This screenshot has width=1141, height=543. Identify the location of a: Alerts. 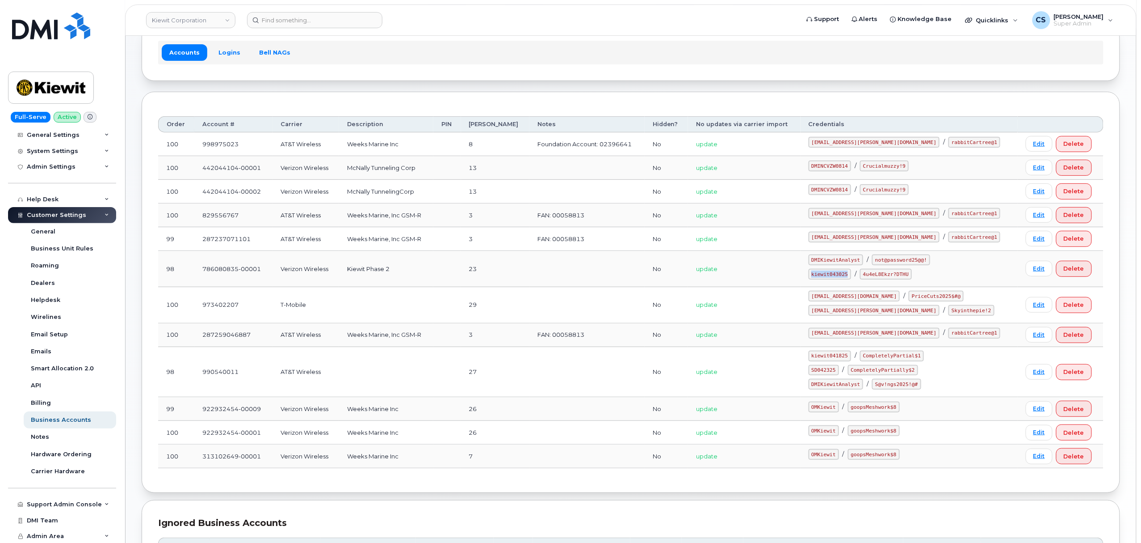
(865, 19).